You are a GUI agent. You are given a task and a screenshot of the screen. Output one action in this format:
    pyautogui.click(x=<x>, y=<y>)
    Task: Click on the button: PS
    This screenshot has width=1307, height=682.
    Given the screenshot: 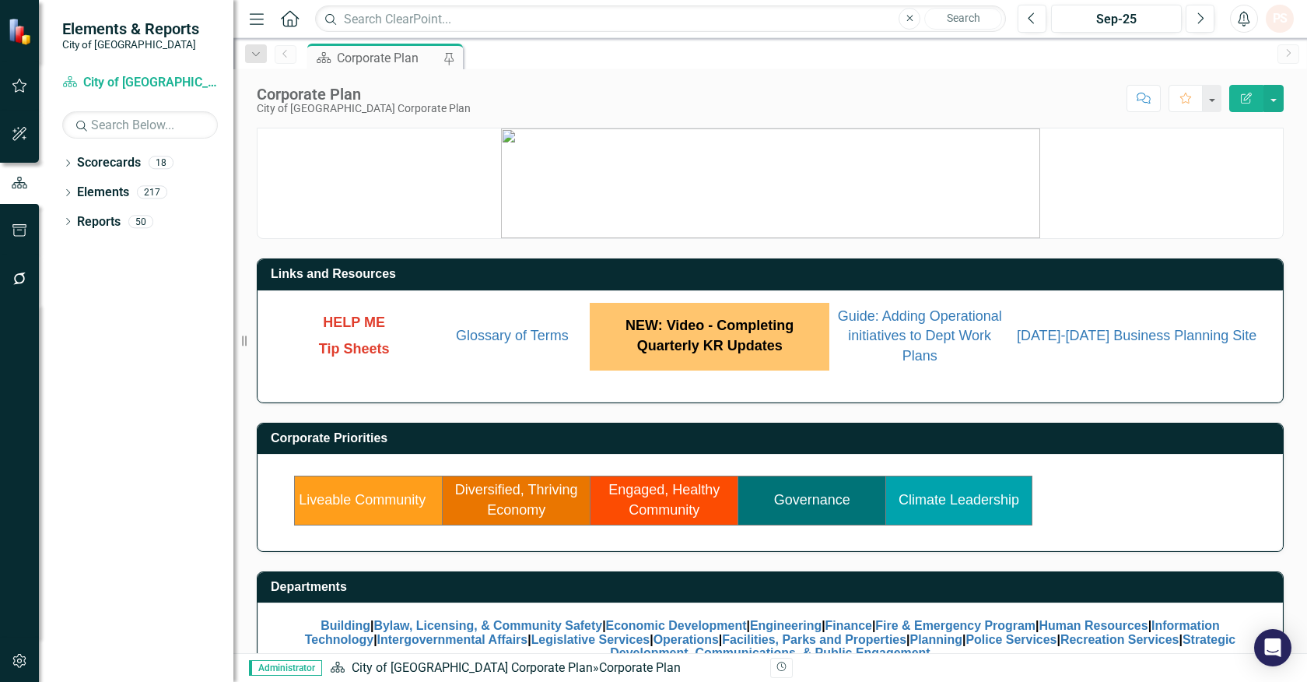 What is the action you would take?
    pyautogui.click(x=1280, y=19)
    